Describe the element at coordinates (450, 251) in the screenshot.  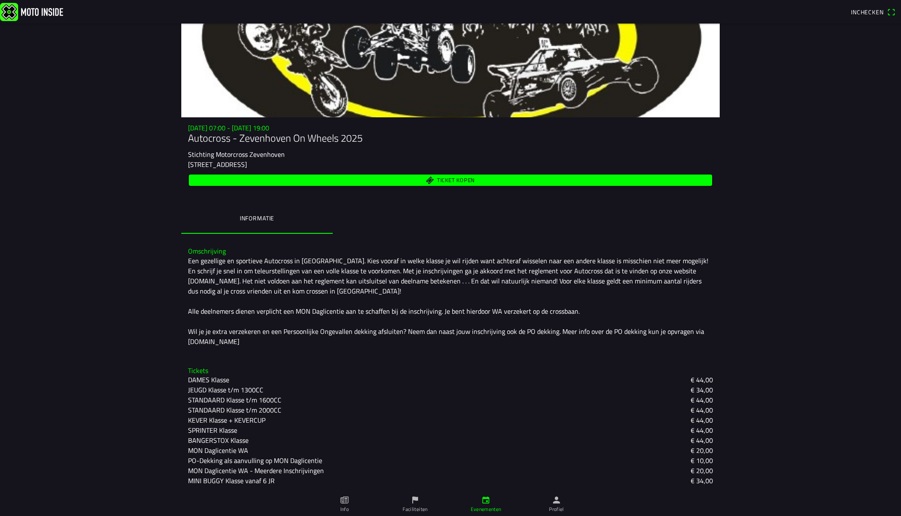
I see `h3: Omschrijving` at that location.